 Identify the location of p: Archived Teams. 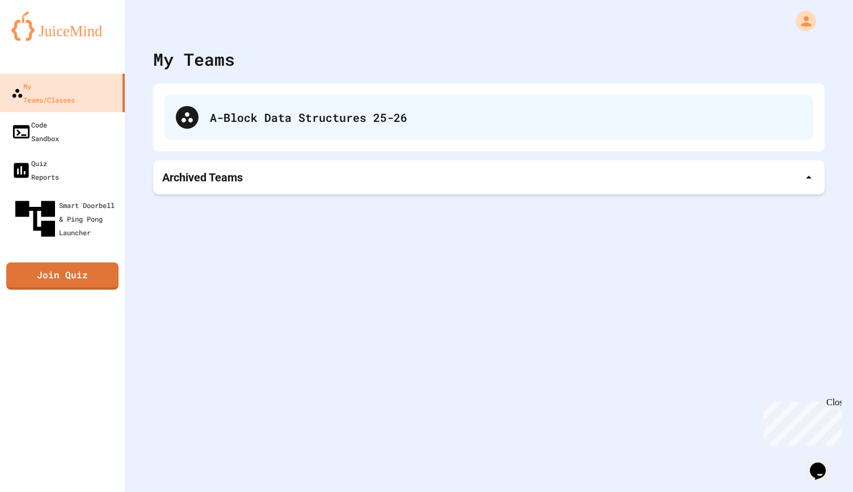
(202, 178).